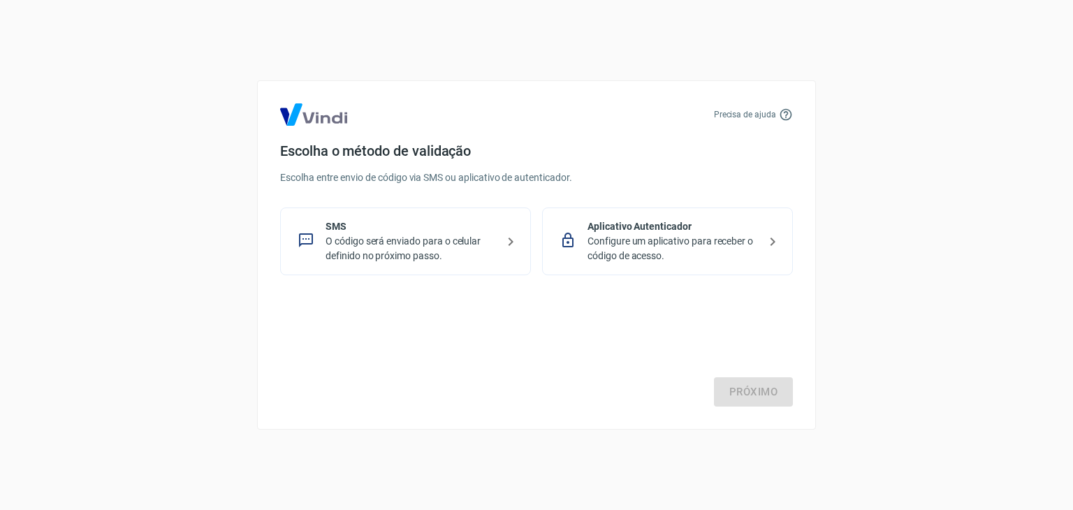 The image size is (1073, 510). I want to click on p: Escolha entre envio de código via SMS ou aplicativo de autenticador., so click(537, 178).